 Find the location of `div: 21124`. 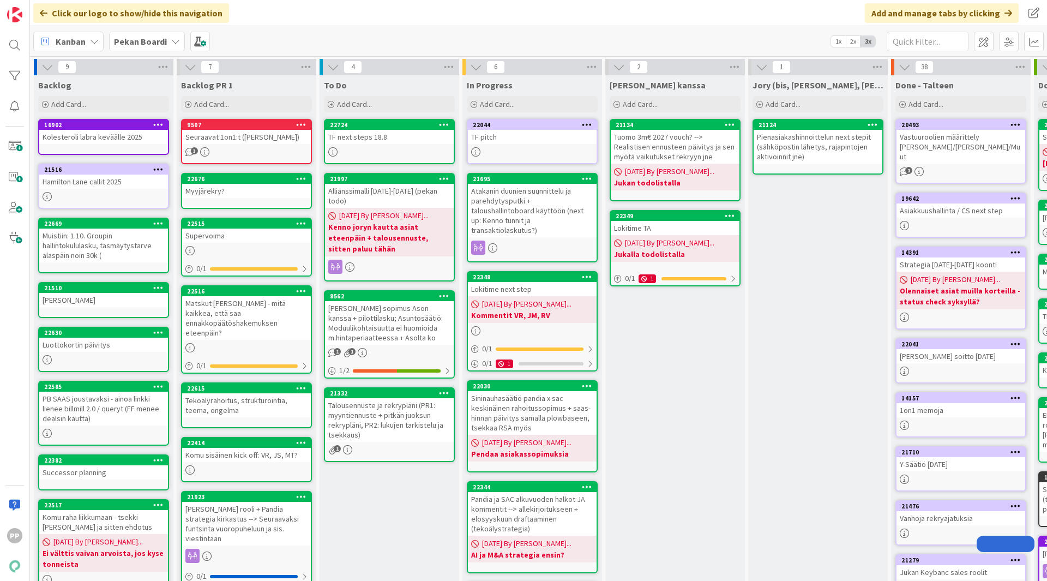

div: 21124 is located at coordinates (818, 125).